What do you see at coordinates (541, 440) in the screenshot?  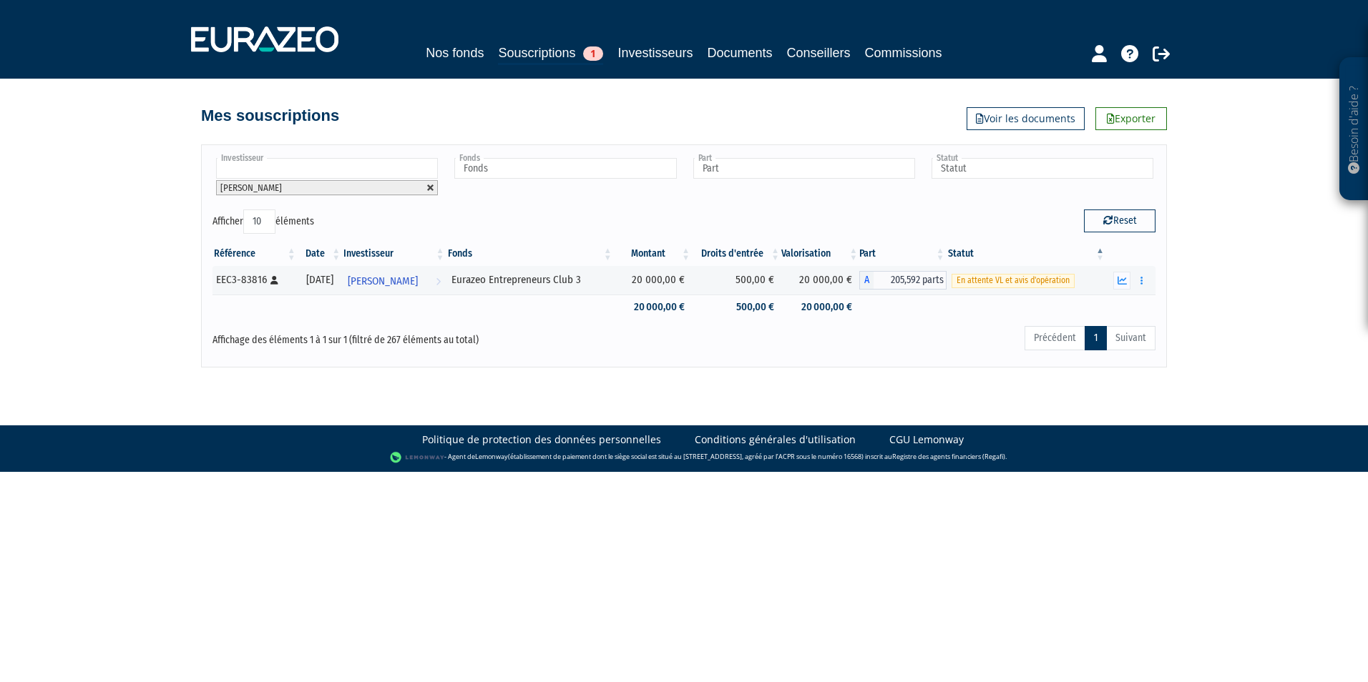 I see `a: Politique de protection des données personnelles` at bounding box center [541, 440].